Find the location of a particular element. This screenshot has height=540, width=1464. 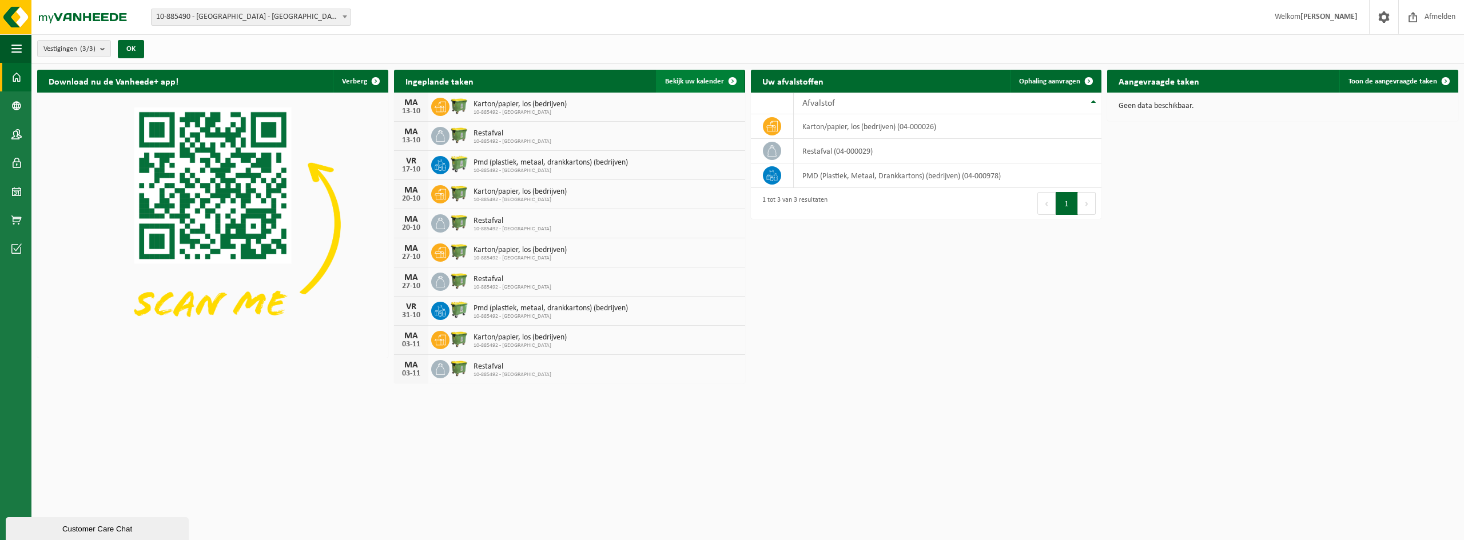

button: Vestigingen(3/3) is located at coordinates (74, 49).